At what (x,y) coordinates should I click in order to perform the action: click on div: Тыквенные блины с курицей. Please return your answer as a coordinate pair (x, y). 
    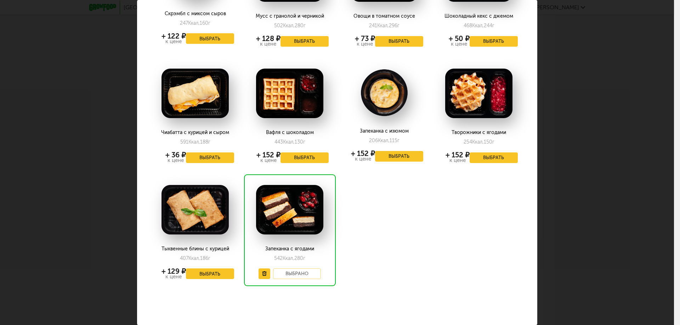
    Looking at the image, I should click on (195, 249).